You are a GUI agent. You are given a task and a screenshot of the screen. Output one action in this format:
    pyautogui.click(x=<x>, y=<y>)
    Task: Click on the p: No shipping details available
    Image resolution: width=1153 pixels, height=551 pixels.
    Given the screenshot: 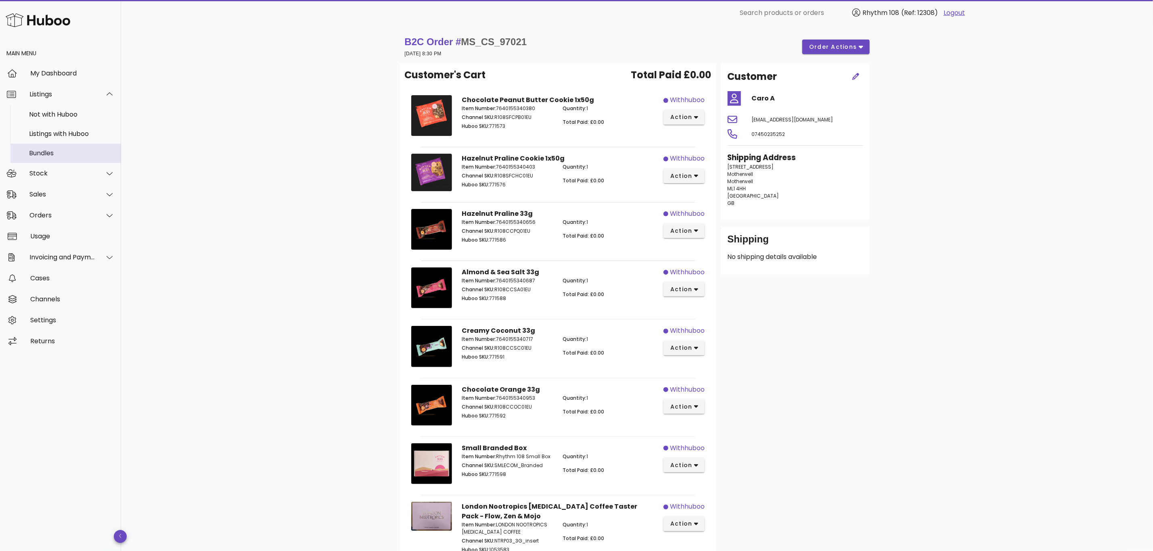 What is the action you would take?
    pyautogui.click(x=795, y=257)
    